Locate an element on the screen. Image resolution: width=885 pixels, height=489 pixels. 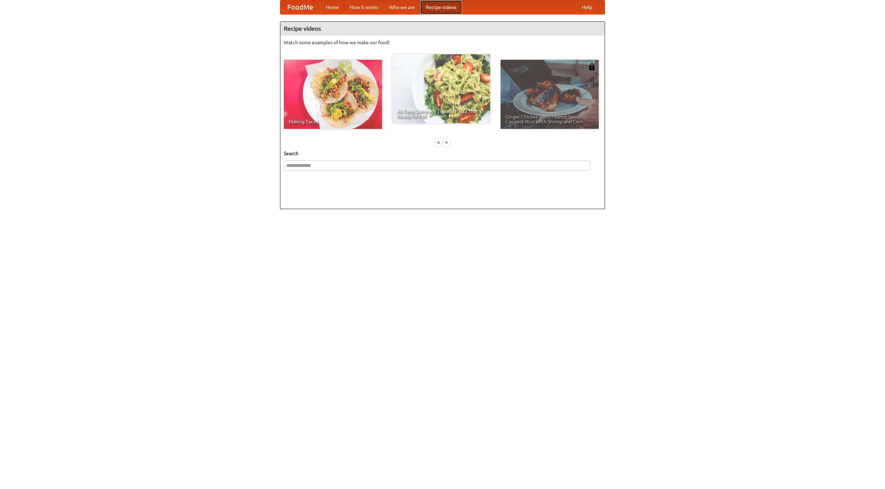
a: Home is located at coordinates (332, 7).